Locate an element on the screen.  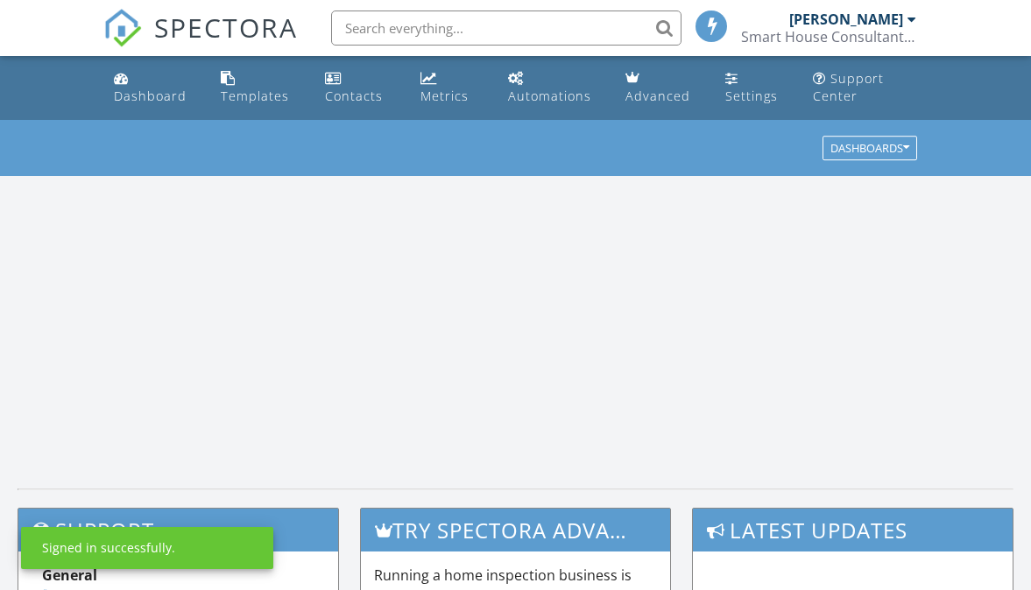
button: Dashboards is located at coordinates (870, 149).